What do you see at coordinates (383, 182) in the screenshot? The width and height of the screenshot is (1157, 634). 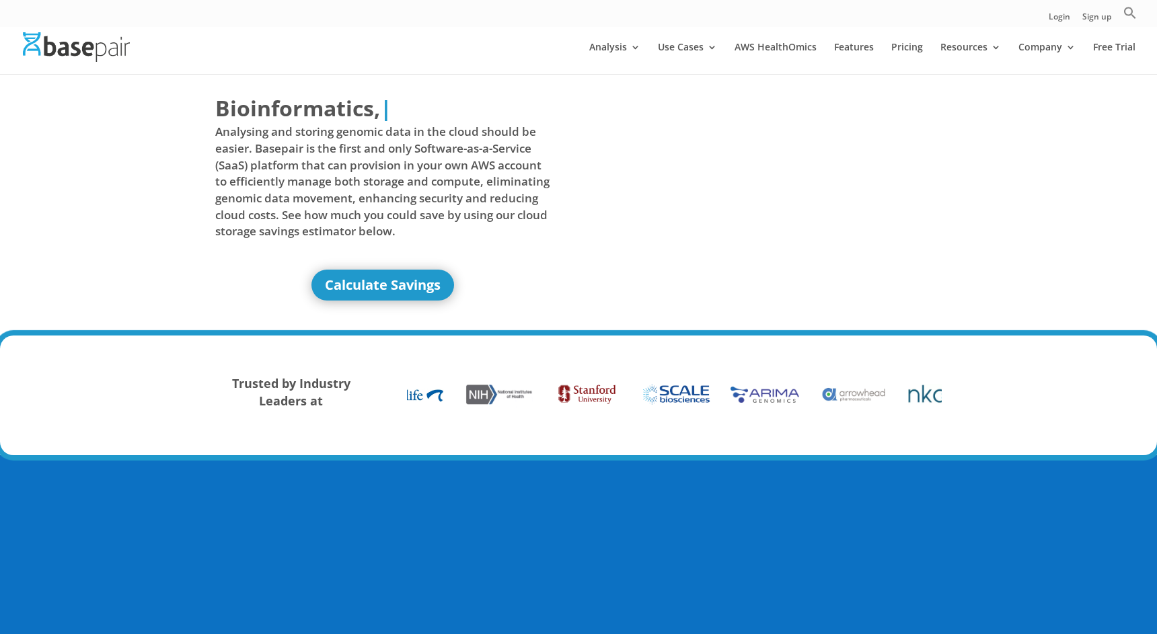 I see `span: Analysing and storing genomic data in the cloud should be easier. Basepair is the first and only ...` at bounding box center [383, 182].